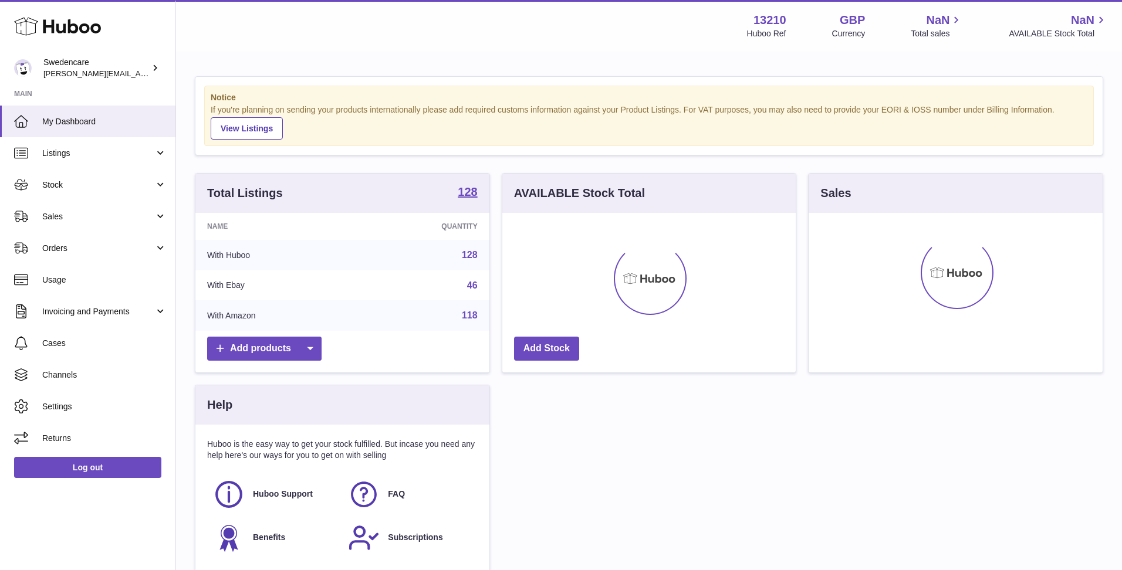 This screenshot has width=1122, height=570. What do you see at coordinates (246, 128) in the screenshot?
I see `a: View Listings` at bounding box center [246, 128].